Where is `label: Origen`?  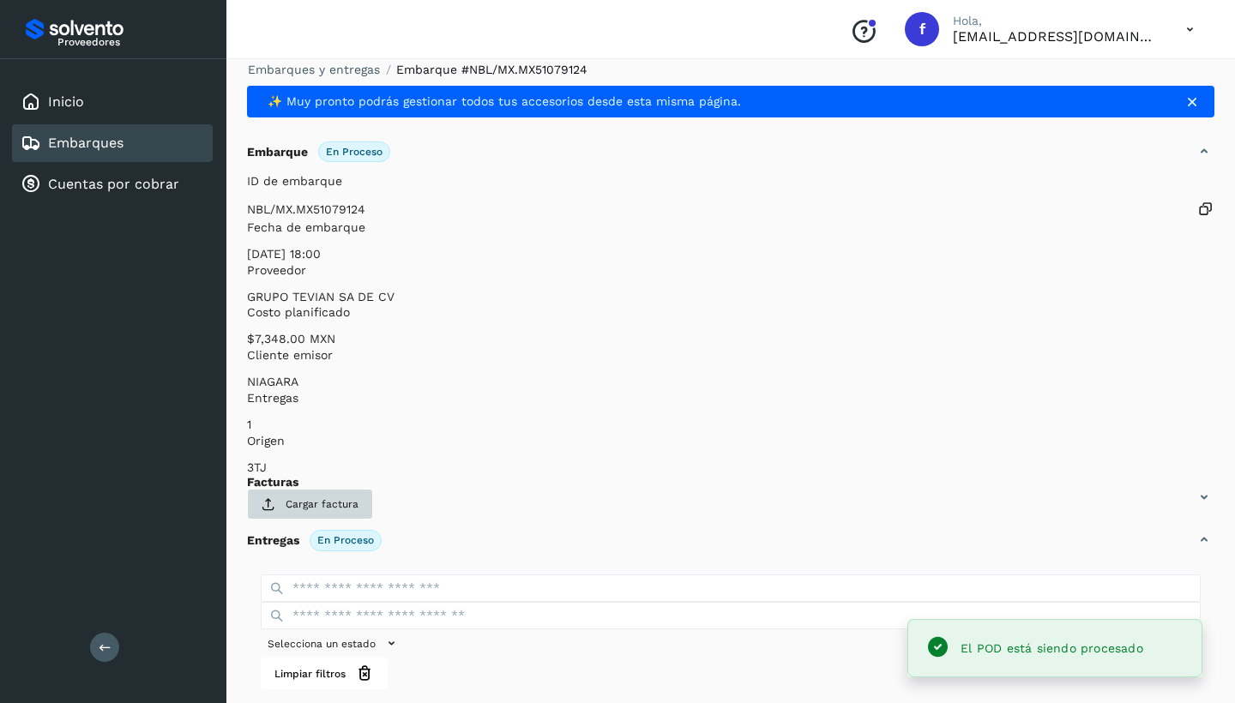
label: Origen is located at coordinates (731, 441).